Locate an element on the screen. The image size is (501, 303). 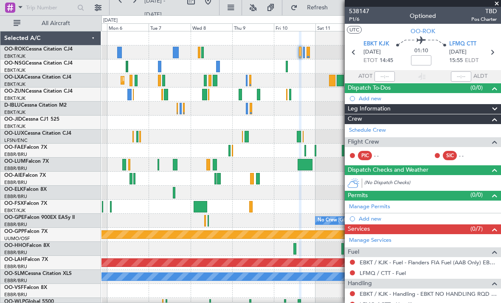
button: Refresh is located at coordinates (312, 8).